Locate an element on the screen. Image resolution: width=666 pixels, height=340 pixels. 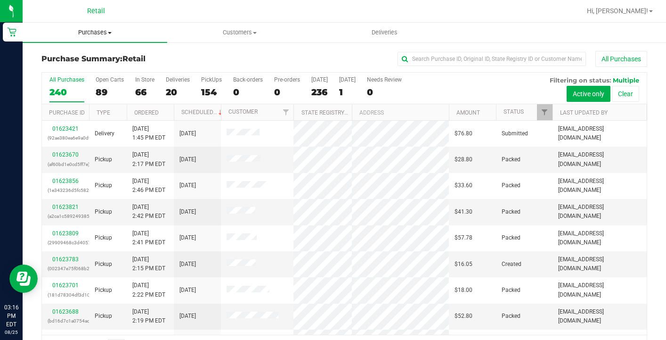
span: Created is located at coordinates (511, 264).